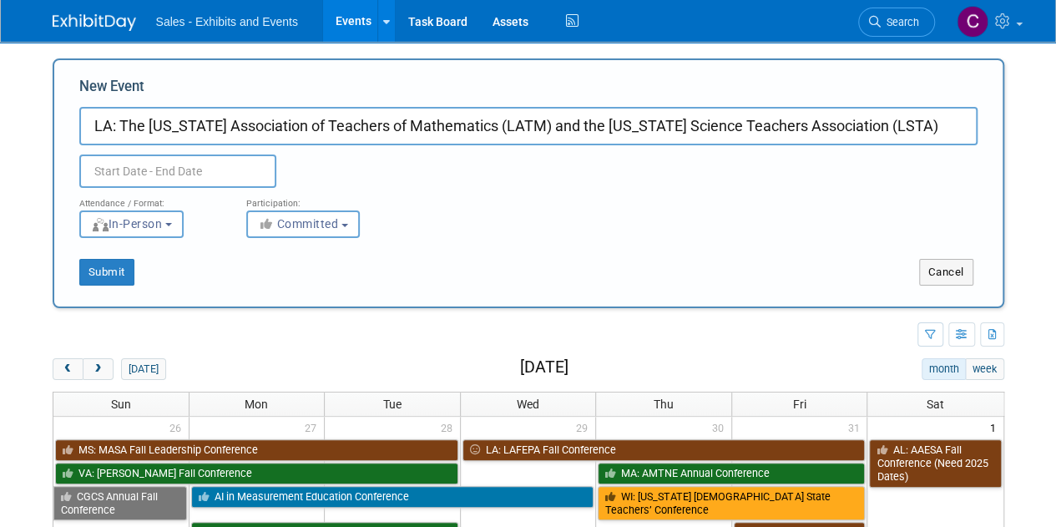 The height and width of the screenshot is (527, 1056). I want to click on span: 27, so click(313, 427).